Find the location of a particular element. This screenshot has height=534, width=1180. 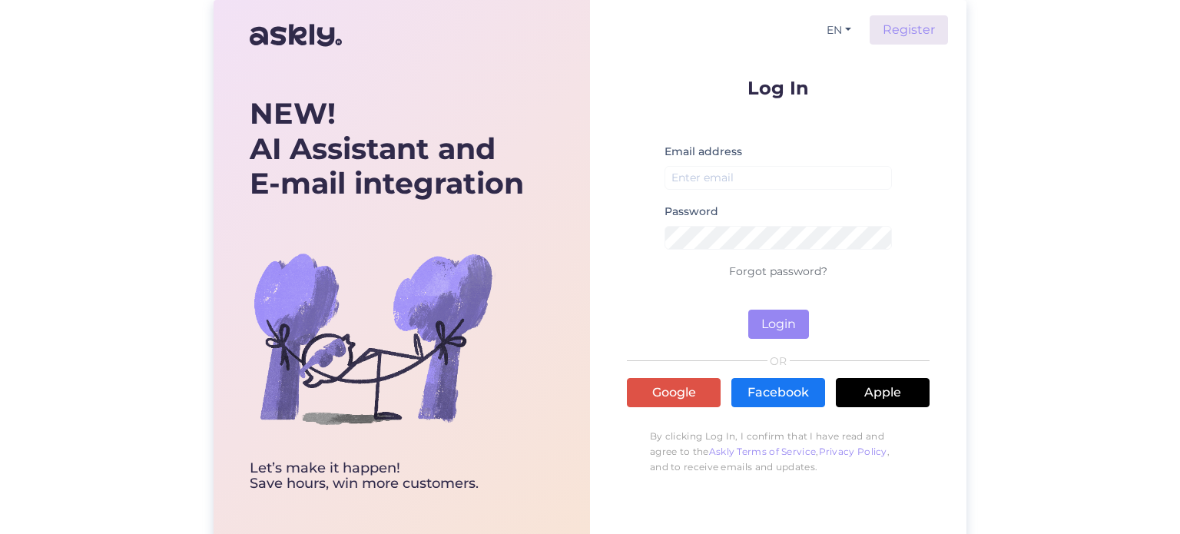

button: EN is located at coordinates (839, 30).